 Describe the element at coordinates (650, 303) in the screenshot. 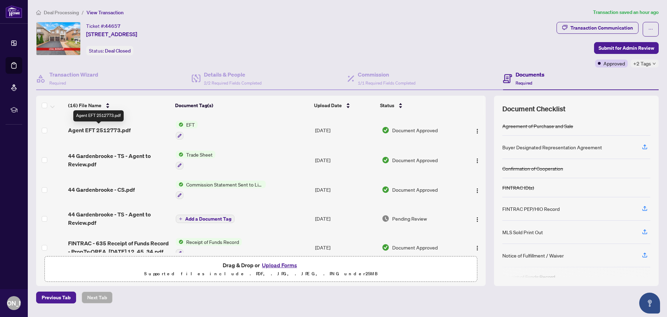

I see `button: Open asap` at that location.